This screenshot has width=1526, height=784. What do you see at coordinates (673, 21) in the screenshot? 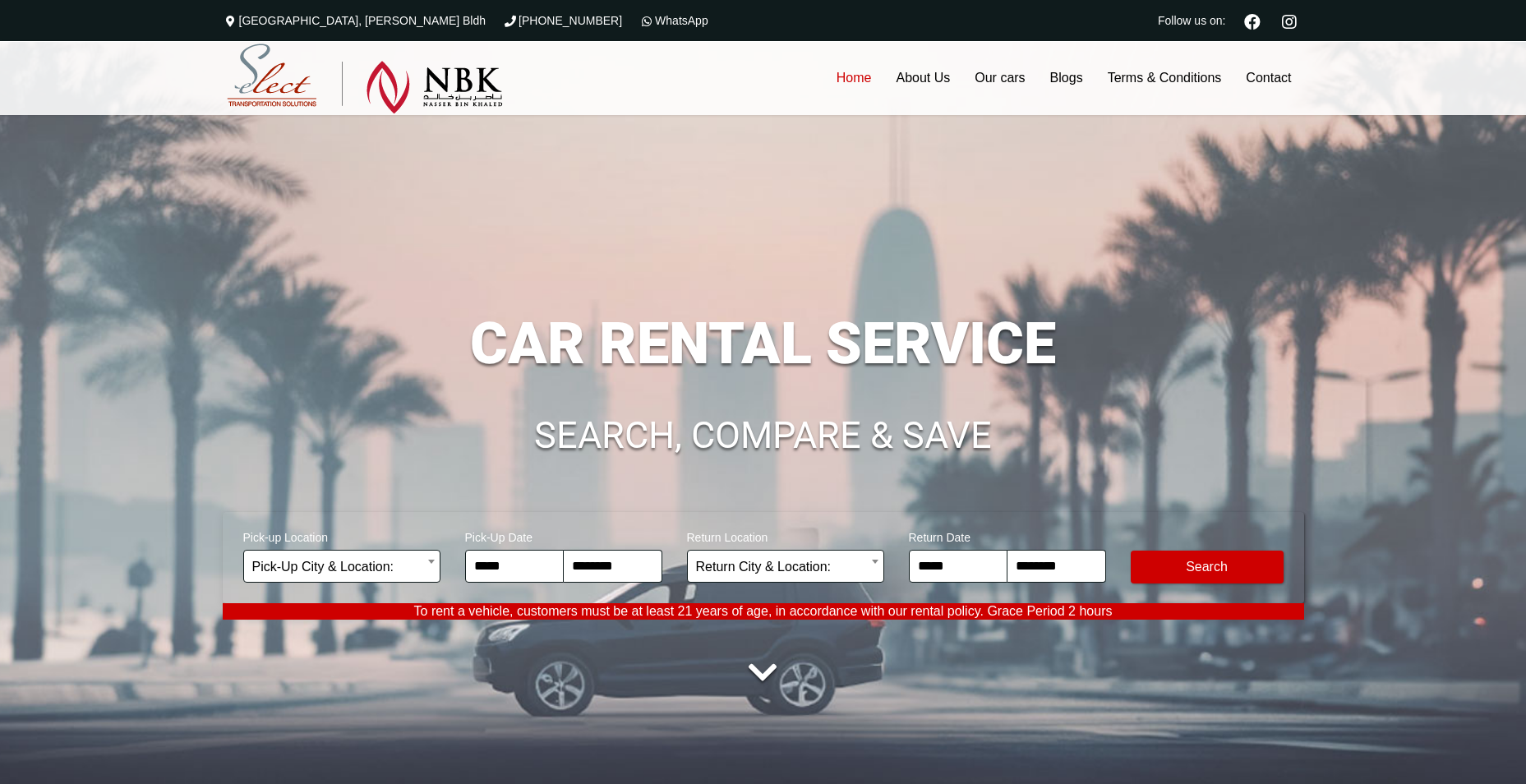
I see `a: WhatsApp` at bounding box center [673, 21].